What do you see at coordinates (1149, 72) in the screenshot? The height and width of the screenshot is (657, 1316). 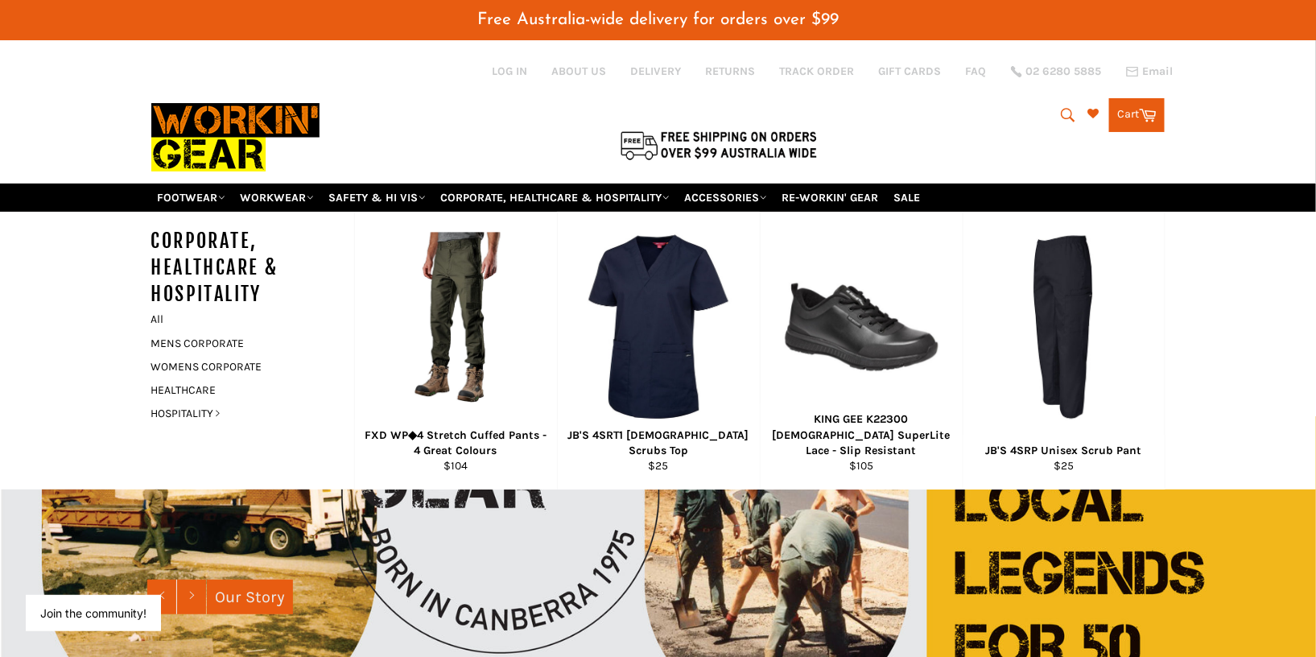 I see `a: Email` at bounding box center [1149, 72].